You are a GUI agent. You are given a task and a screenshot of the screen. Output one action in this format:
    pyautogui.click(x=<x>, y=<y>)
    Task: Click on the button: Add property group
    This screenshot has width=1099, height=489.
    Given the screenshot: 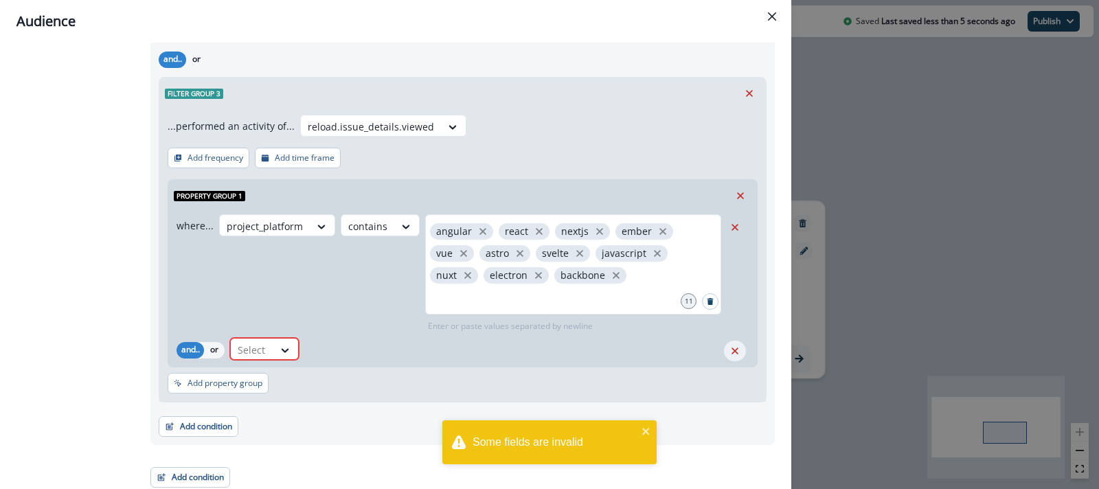 What is the action you would take?
    pyautogui.click(x=218, y=383)
    